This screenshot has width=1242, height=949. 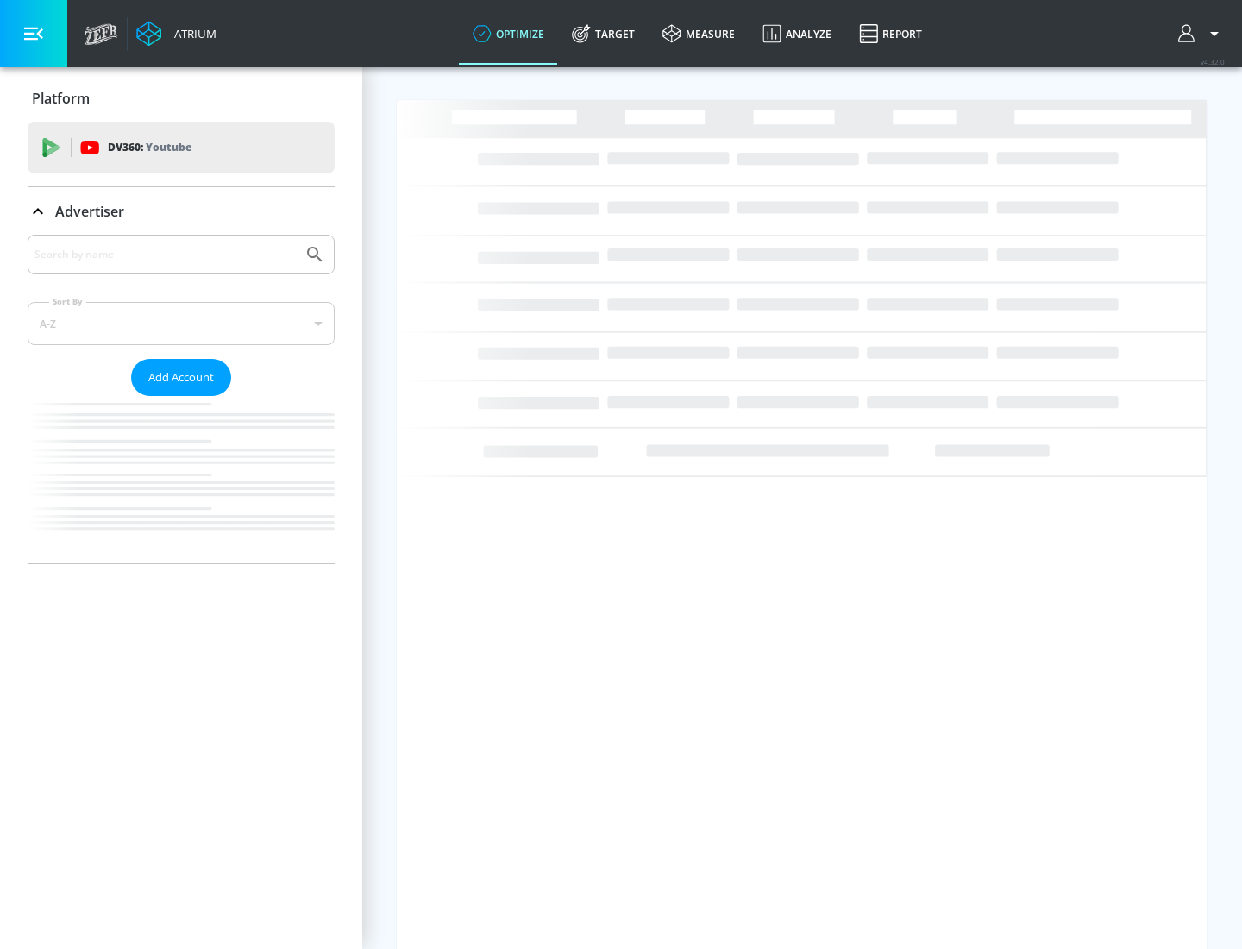 What do you see at coordinates (165, 254) in the screenshot?
I see `input: Search by name` at bounding box center [165, 254].